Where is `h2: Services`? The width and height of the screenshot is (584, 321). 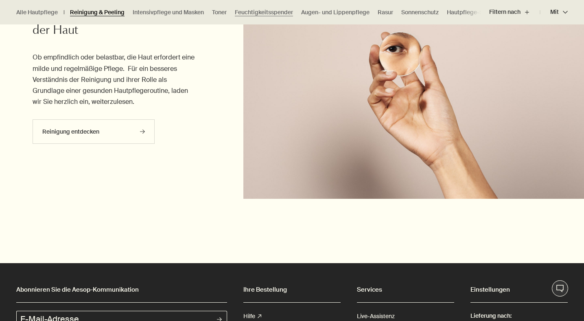 h2: Services is located at coordinates (405, 289).